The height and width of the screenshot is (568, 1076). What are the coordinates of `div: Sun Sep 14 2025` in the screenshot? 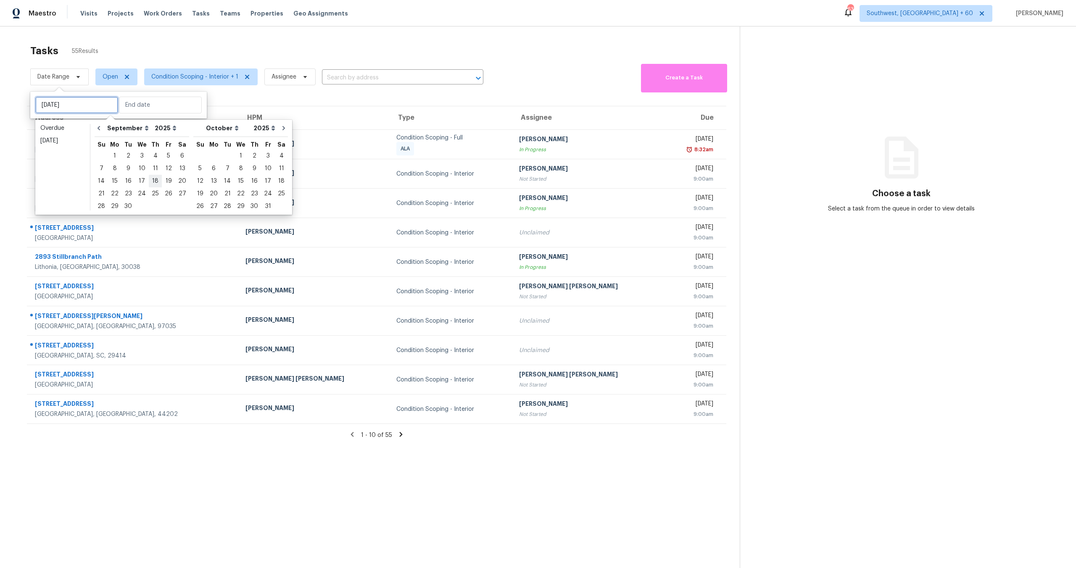 It's located at (101, 181).